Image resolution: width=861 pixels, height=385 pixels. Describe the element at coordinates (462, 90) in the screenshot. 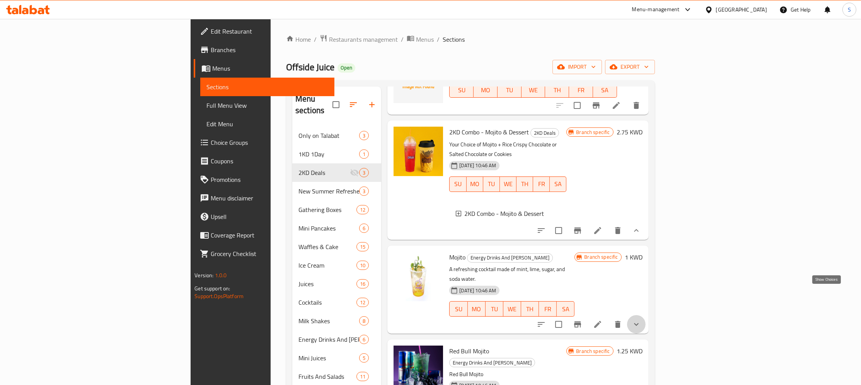

I see `span: SU` at that location.